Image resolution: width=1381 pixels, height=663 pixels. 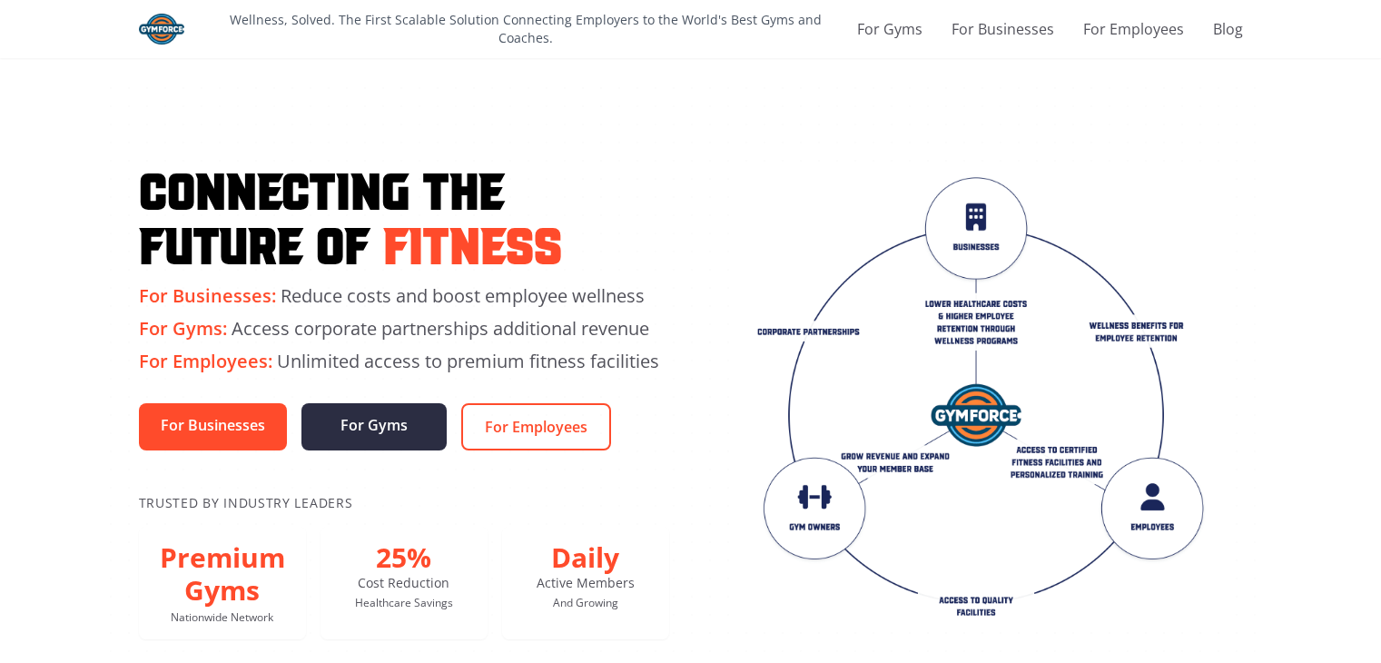 I want to click on span: For Employees:, so click(x=205, y=361).